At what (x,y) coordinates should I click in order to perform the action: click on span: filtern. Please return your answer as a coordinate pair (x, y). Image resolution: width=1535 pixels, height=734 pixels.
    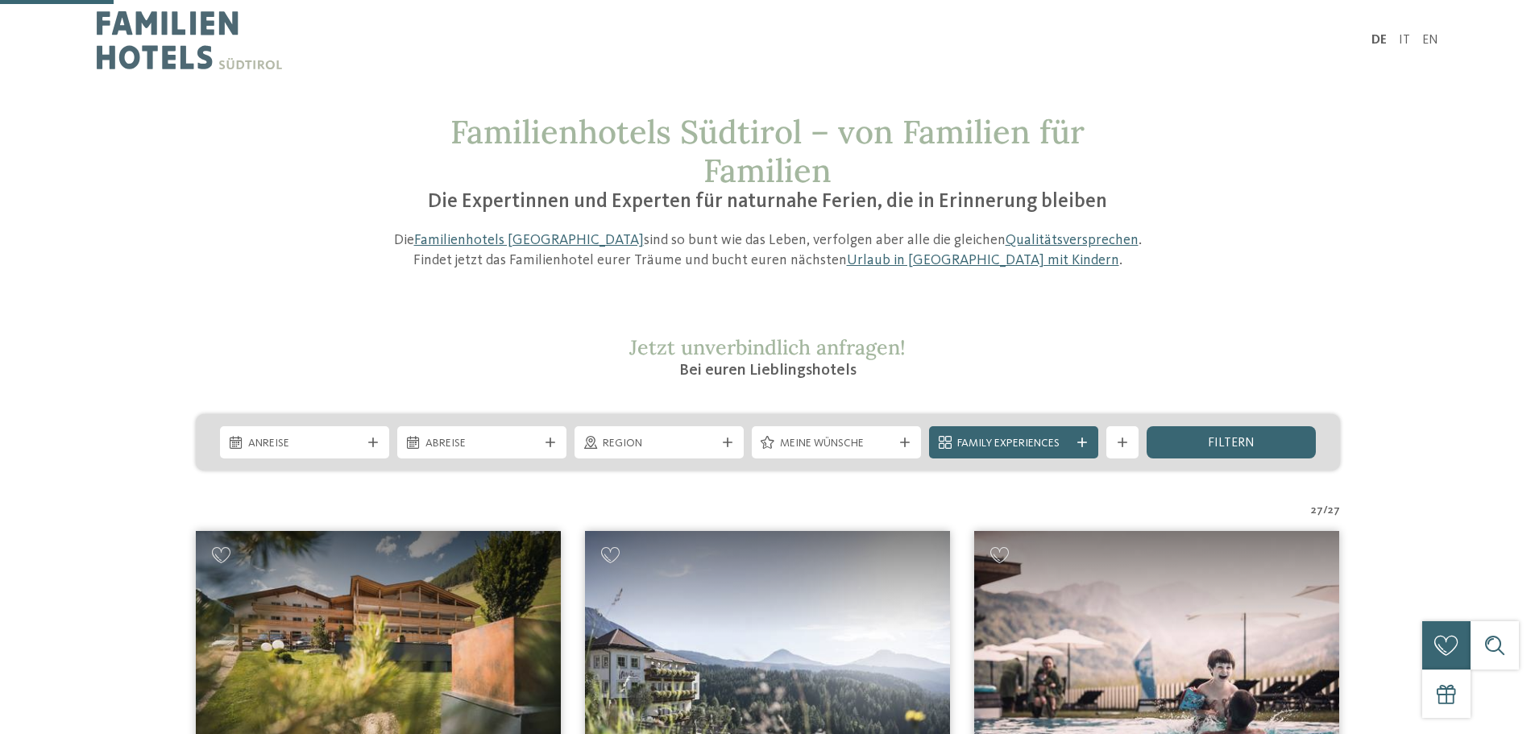
    Looking at the image, I should click on (1231, 443).